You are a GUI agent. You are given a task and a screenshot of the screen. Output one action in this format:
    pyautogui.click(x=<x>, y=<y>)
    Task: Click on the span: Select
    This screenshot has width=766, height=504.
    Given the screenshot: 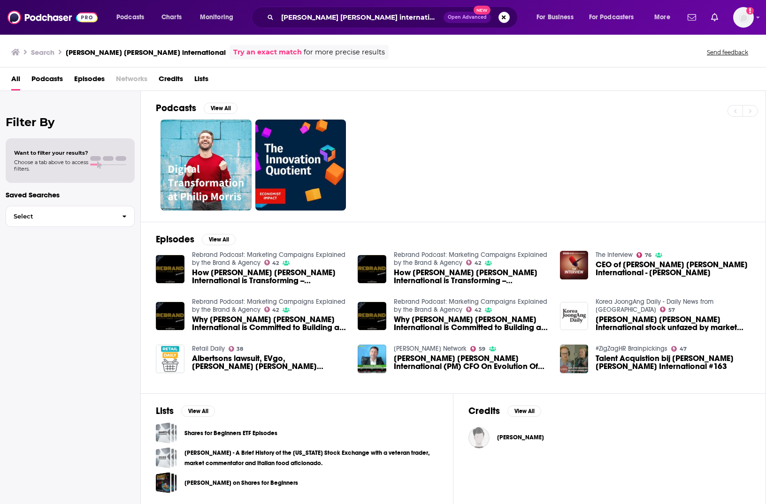 What is the action you would take?
    pyautogui.click(x=60, y=216)
    